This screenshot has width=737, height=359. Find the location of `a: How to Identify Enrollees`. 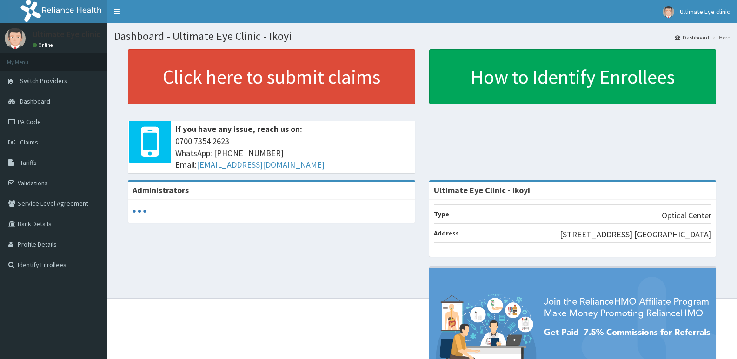

a: How to Identify Enrollees is located at coordinates (573, 77).